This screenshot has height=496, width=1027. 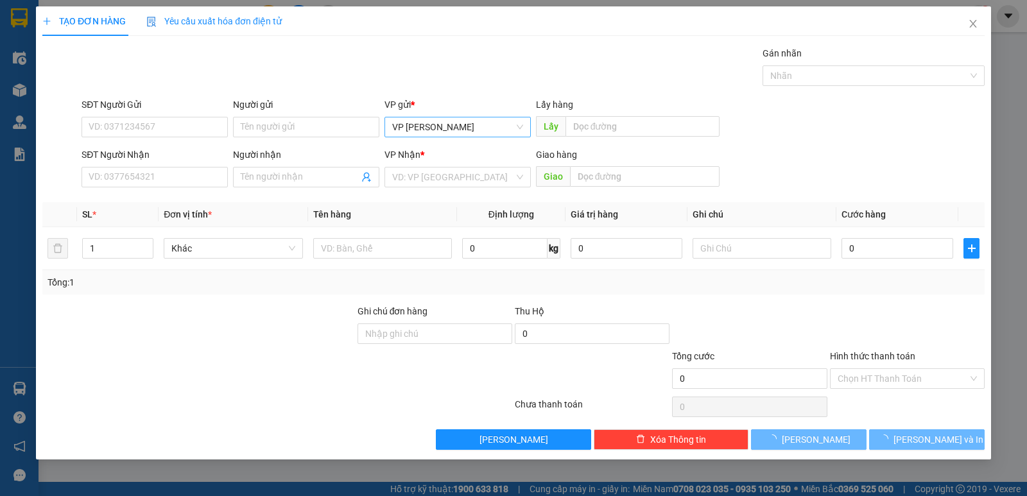 What do you see at coordinates (306, 105) in the screenshot?
I see `div: Người gửi` at bounding box center [306, 105].